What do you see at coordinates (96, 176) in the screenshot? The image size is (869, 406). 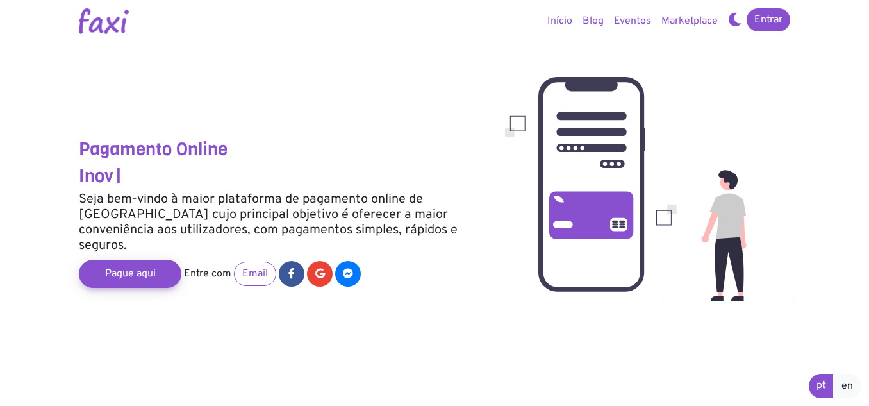 I see `span: Inov` at bounding box center [96, 176].